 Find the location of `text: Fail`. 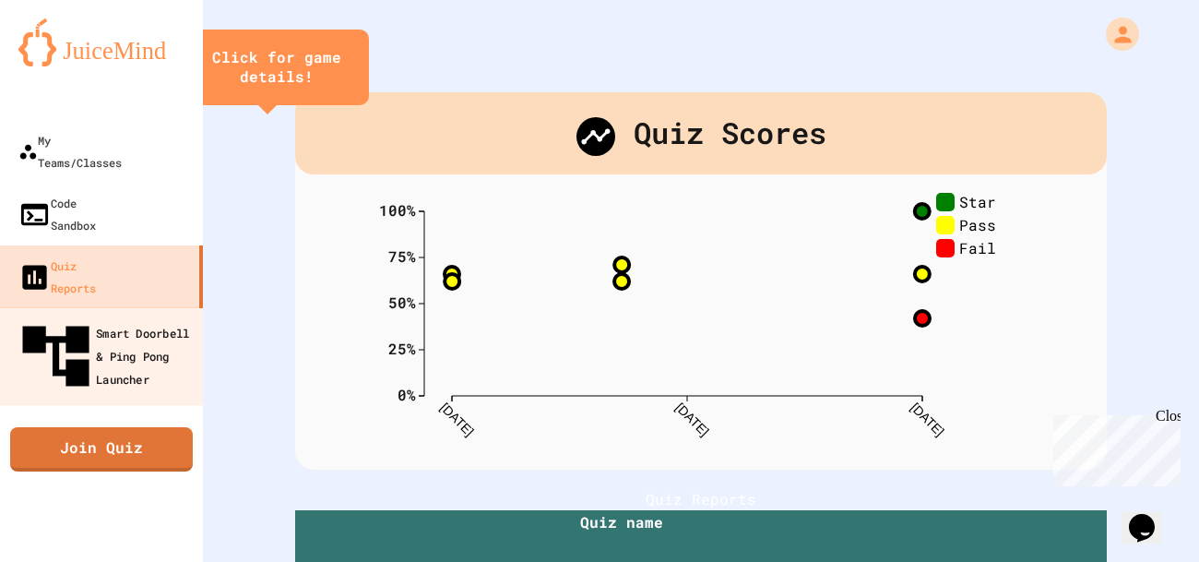

text: Fail is located at coordinates (978, 246).